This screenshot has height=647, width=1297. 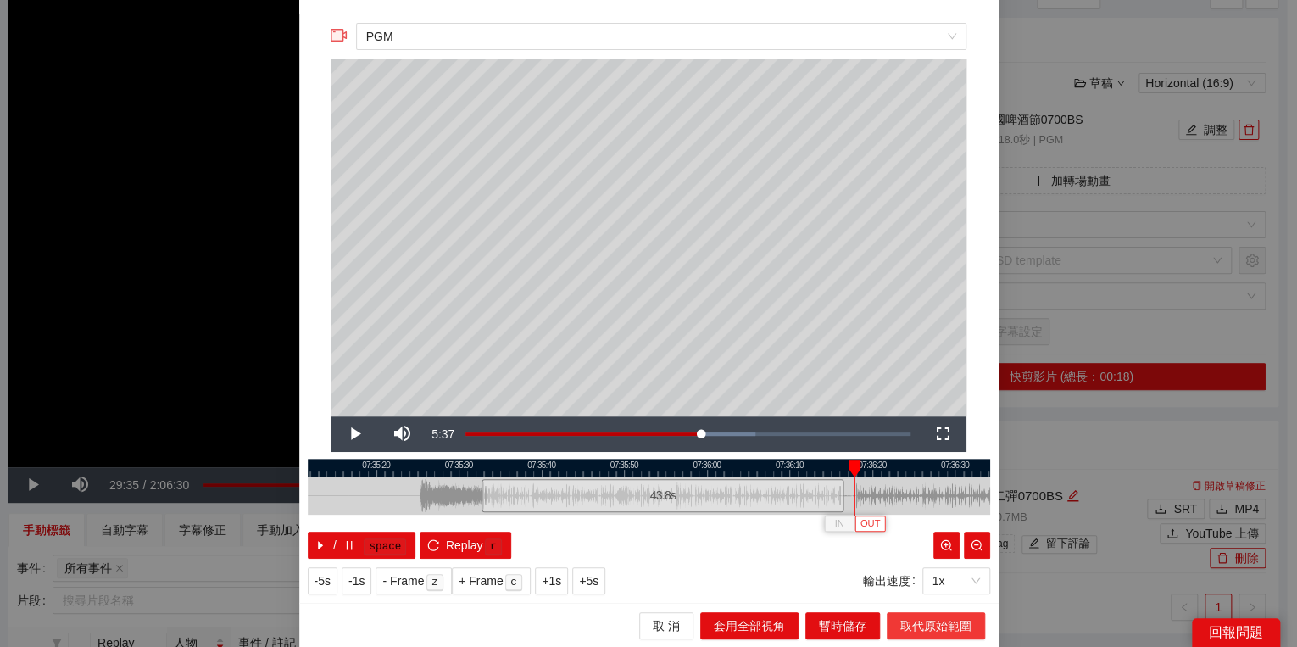 What do you see at coordinates (661, 36) in the screenshot?
I see `span: PGM` at bounding box center [661, 36].